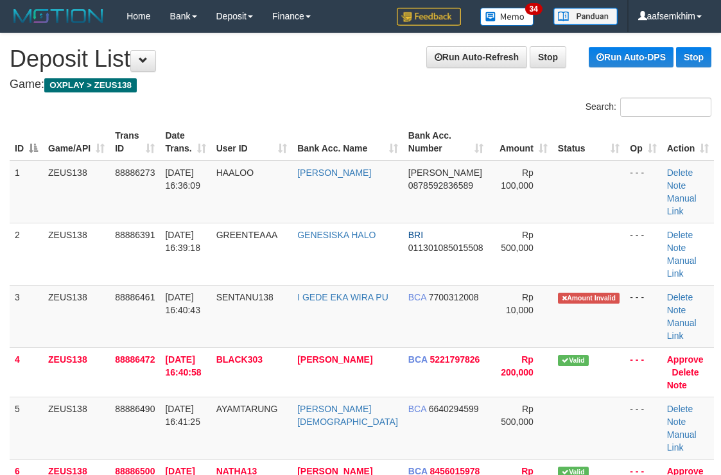  Describe the element at coordinates (429, 17) in the screenshot. I see `img: Feedback.jpg` at that location.